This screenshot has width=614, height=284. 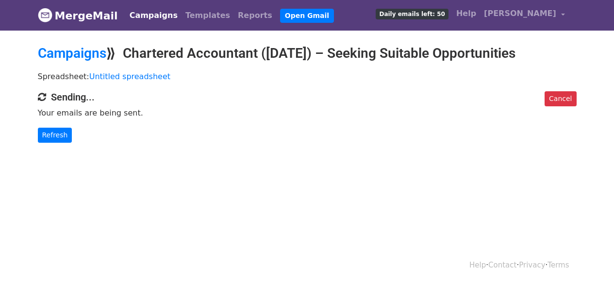 I want to click on a: Terms, so click(x=558, y=265).